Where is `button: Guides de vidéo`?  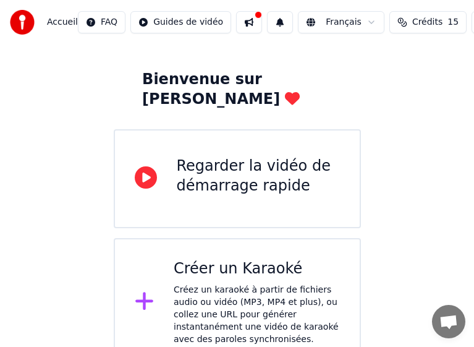 button: Guides de vidéo is located at coordinates (180, 22).